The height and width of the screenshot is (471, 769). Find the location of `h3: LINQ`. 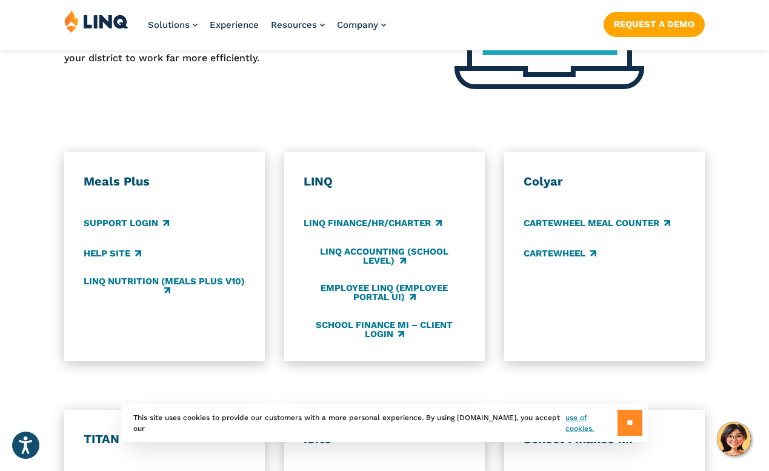

h3: LINQ is located at coordinates (385, 182).